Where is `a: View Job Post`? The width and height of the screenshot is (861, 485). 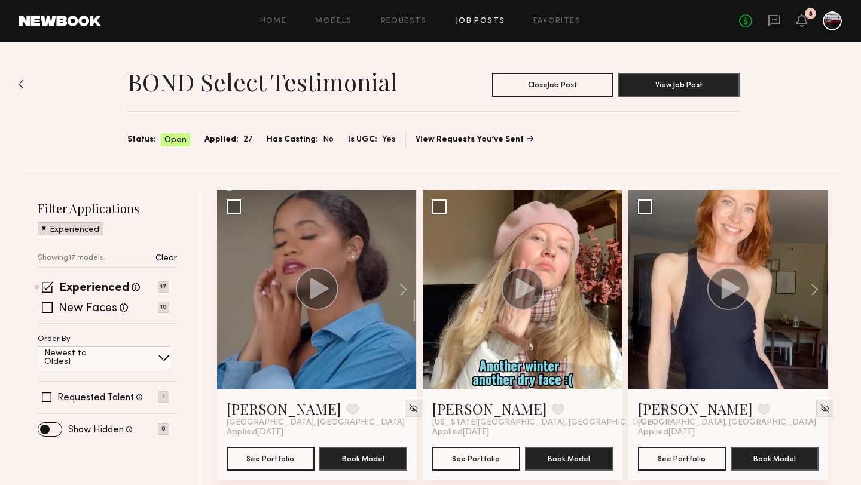
a: View Job Post is located at coordinates (679, 85).